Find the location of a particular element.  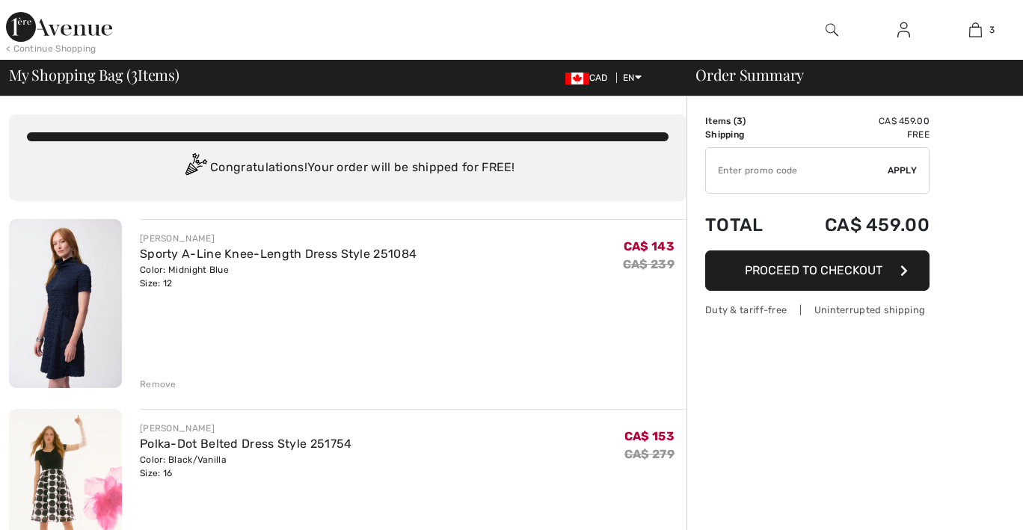

td: Total is located at coordinates (745, 225).